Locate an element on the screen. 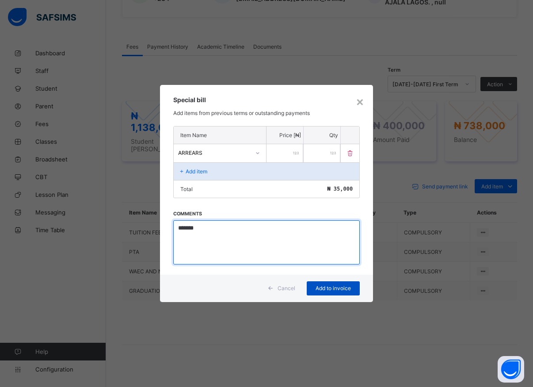  div: ARREARS is located at coordinates (214, 152).